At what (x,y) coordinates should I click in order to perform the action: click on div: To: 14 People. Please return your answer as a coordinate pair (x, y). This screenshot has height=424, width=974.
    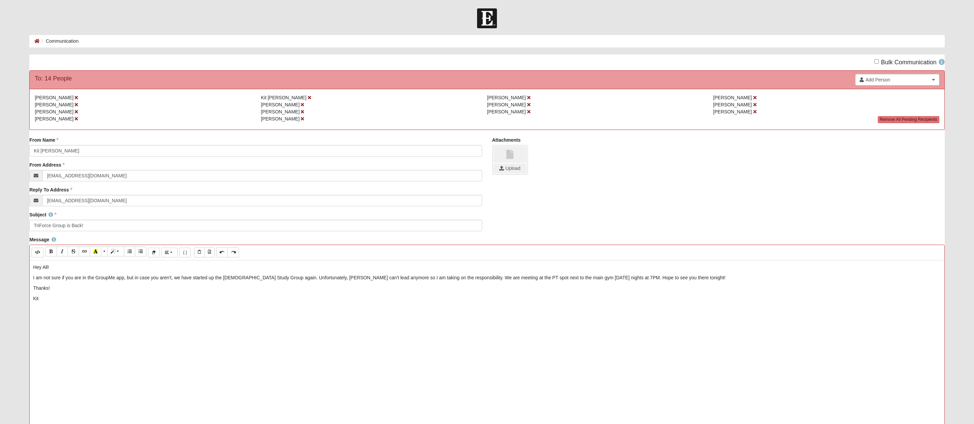
    Looking at the image, I should click on (53, 78).